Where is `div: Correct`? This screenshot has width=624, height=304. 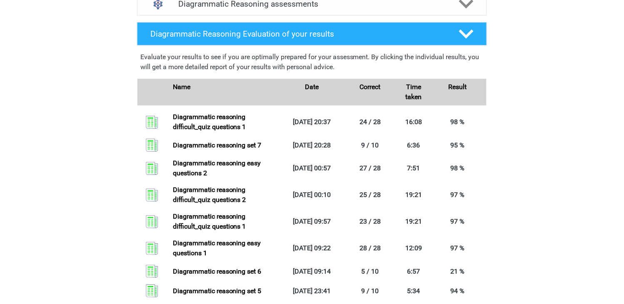 div: Correct is located at coordinates (370, 92).